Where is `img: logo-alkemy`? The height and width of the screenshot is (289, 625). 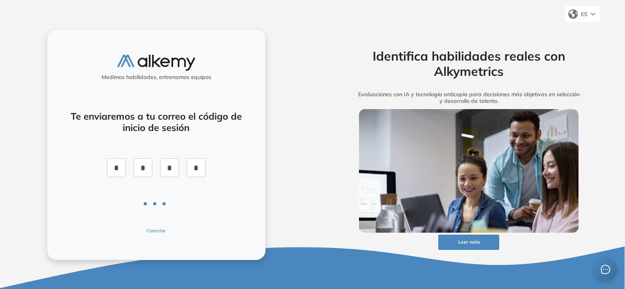
img: logo-alkemy is located at coordinates (156, 63).